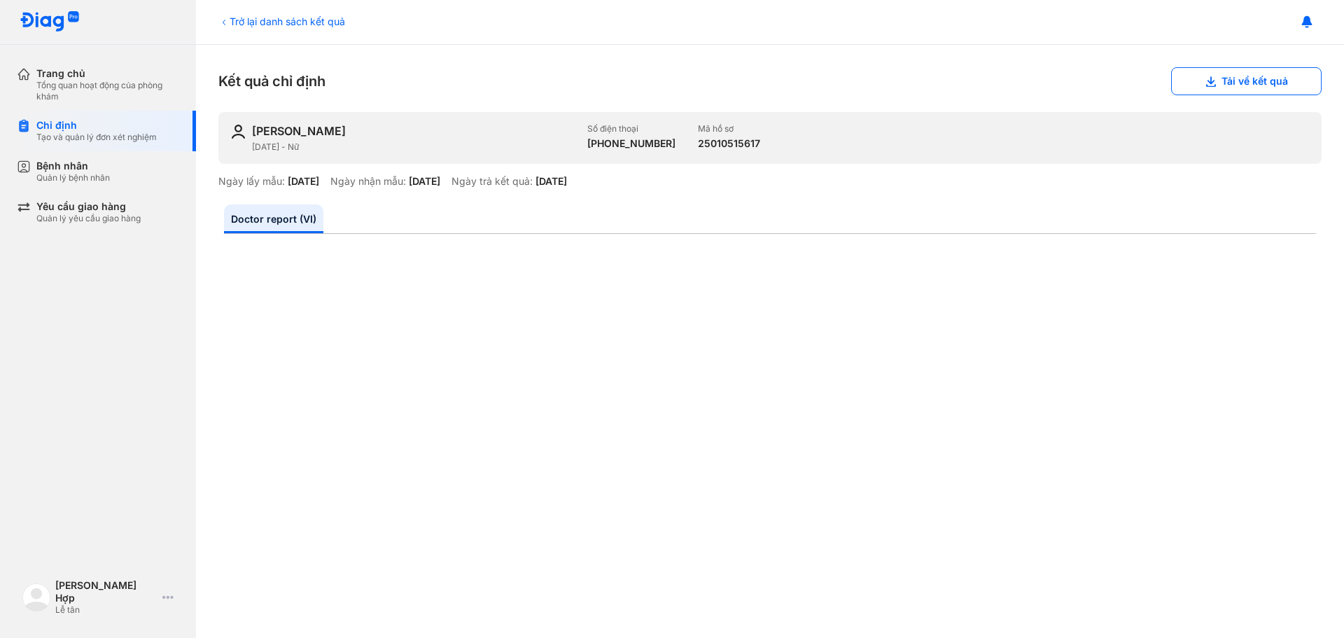 This screenshot has height=638, width=1344. What do you see at coordinates (106, 610) in the screenshot?
I see `div: Lễ tân` at bounding box center [106, 610].